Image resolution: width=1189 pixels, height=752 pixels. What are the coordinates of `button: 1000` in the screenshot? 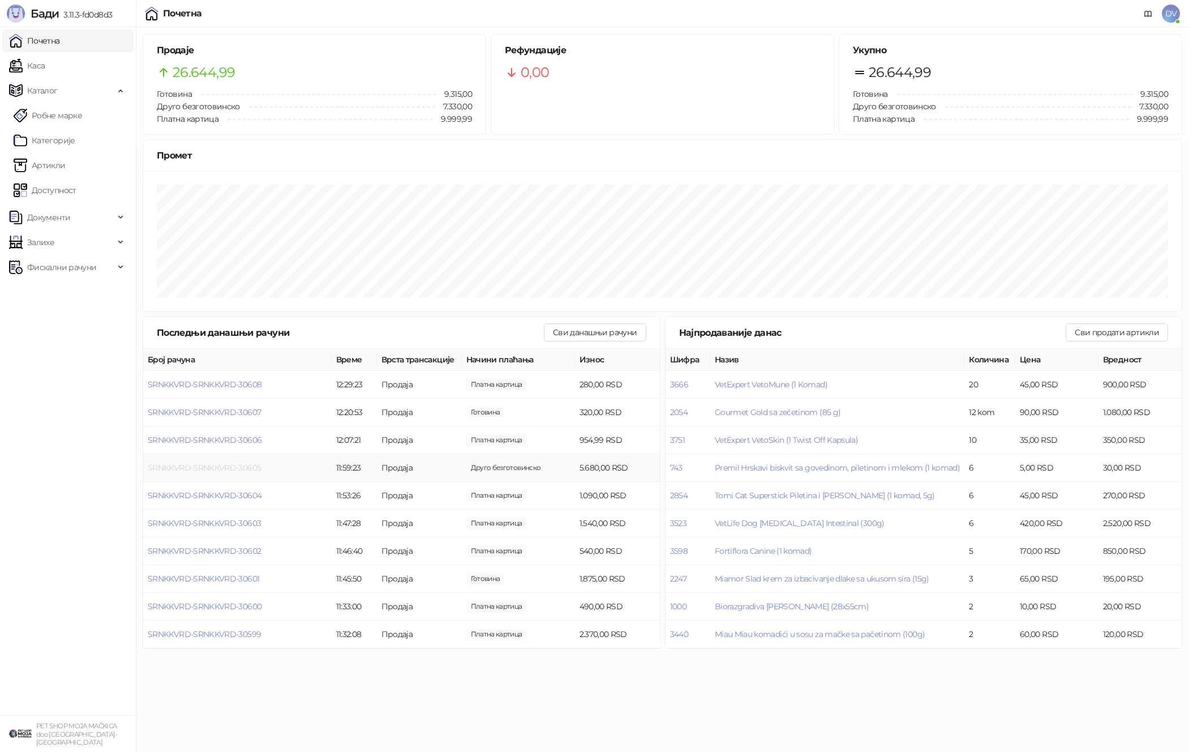 It's located at (678, 606).